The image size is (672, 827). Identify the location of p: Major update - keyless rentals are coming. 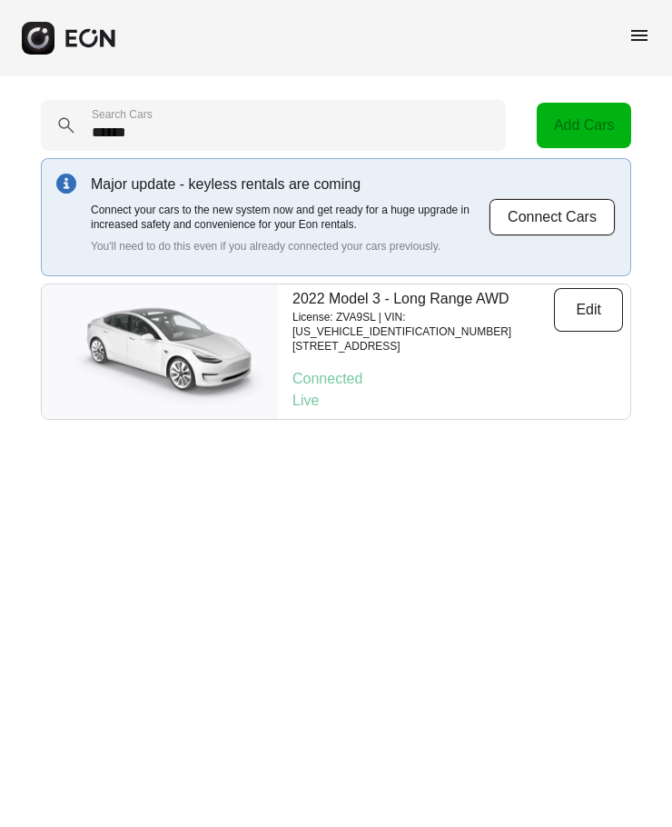
(290, 184).